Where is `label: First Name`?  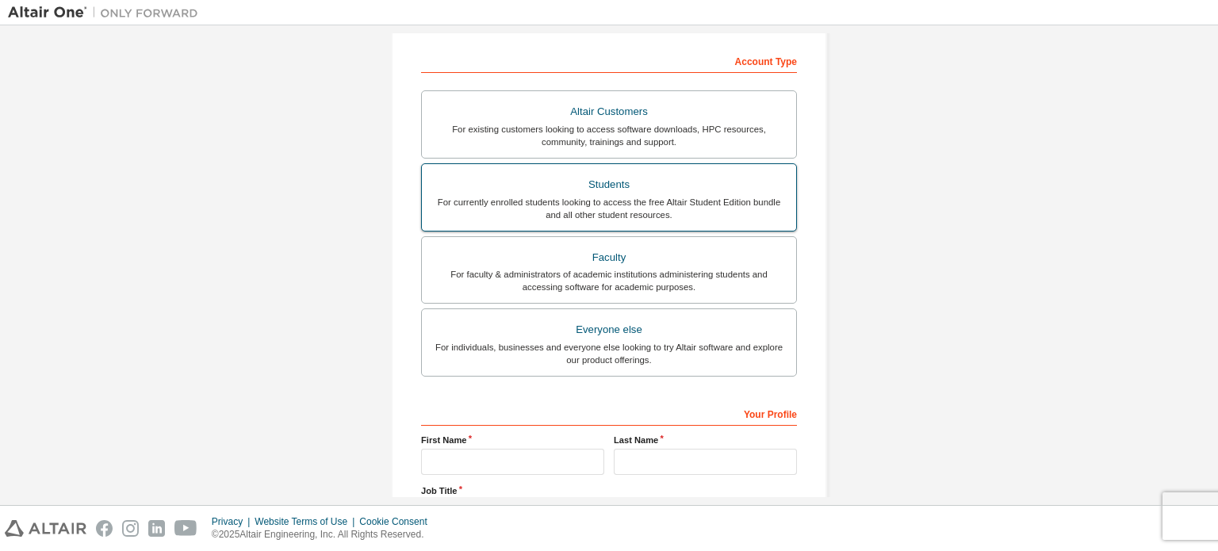 label: First Name is located at coordinates (512, 440).